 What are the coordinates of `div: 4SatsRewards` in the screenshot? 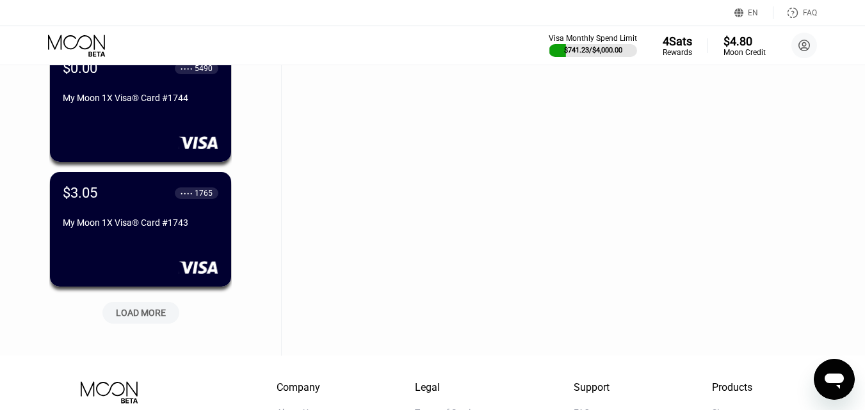 It's located at (677, 45).